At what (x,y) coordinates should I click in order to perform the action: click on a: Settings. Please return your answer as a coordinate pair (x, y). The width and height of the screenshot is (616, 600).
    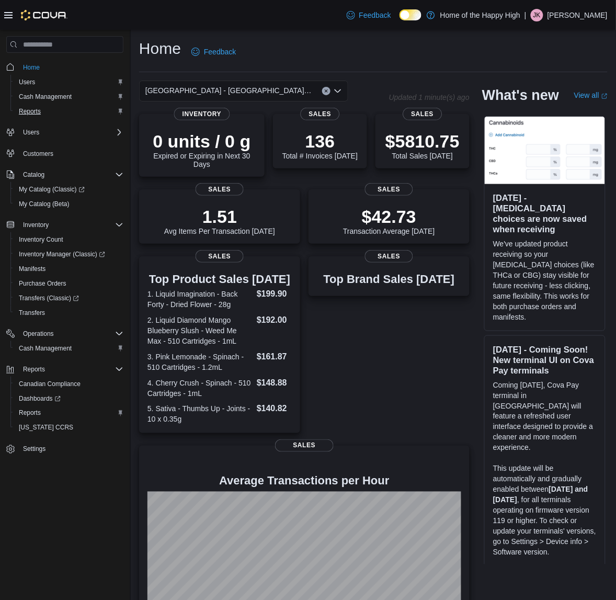
    Looking at the image, I should click on (34, 450).